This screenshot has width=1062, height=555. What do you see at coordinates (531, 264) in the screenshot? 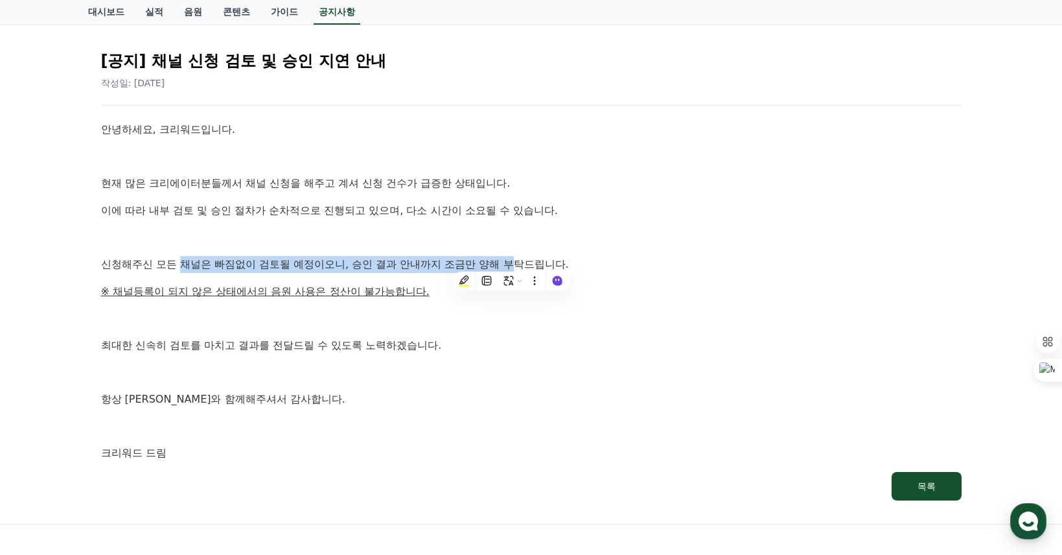
I see `p: 신청해주신 모든 채널은 빠짐없이 검토될 예정이오니, 승인 결과 안내까지 조금만 양해 부탁드립니다.` at bounding box center [531, 264].